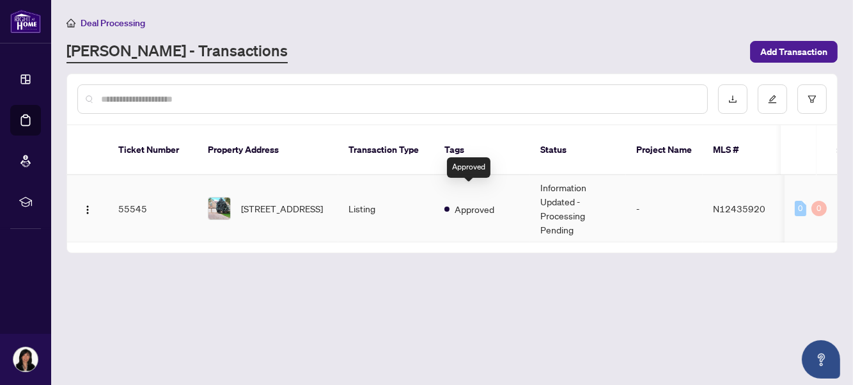  I want to click on th: Ticket Number, so click(153, 150).